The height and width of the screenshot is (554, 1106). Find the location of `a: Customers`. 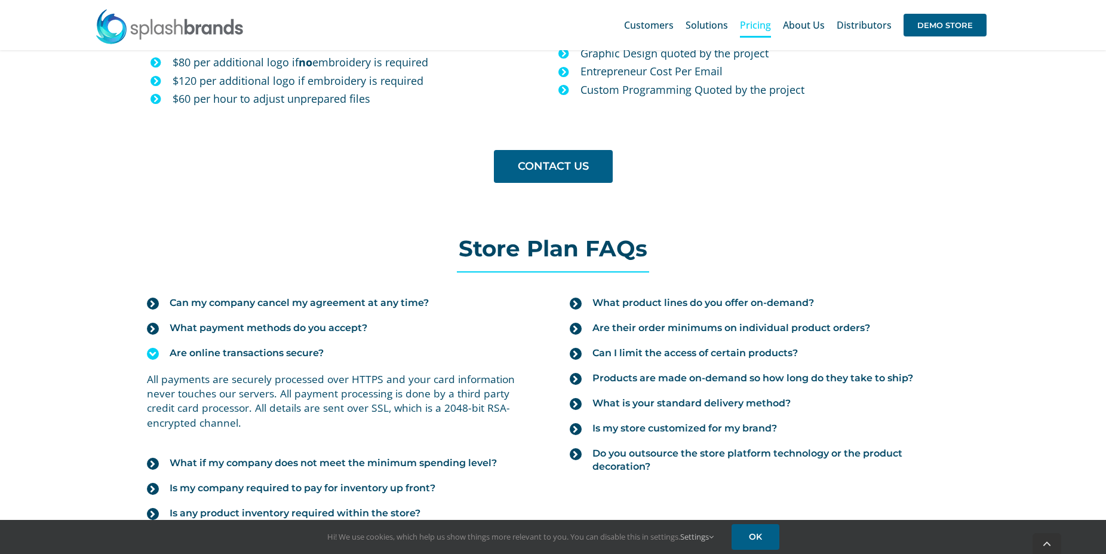

a: Customers is located at coordinates (649, 25).